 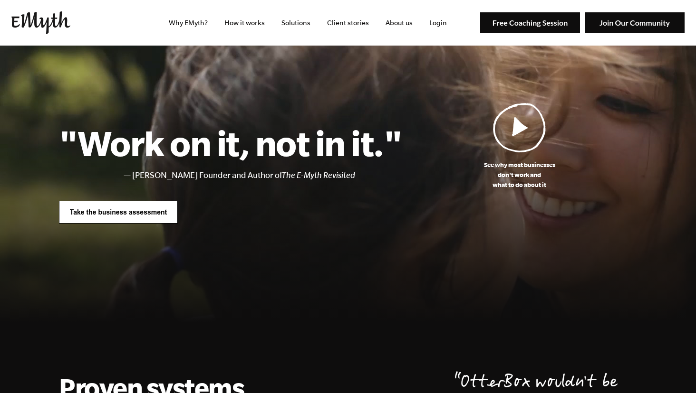 What do you see at coordinates (530, 23) in the screenshot?
I see `img: Free Coaching Session` at bounding box center [530, 23].